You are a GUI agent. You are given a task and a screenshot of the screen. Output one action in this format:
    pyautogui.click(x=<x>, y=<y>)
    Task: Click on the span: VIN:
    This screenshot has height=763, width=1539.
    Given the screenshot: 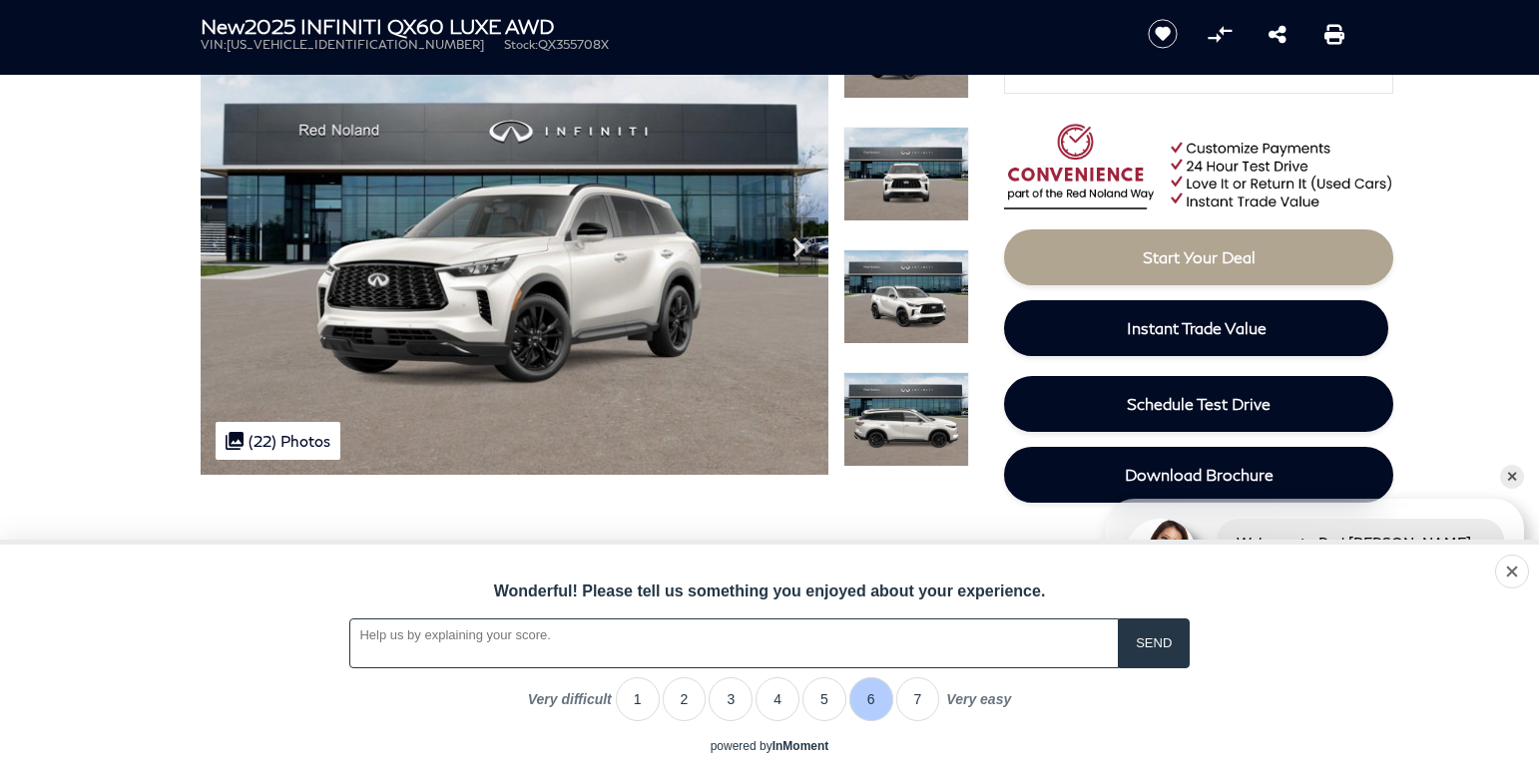 What is the action you would take?
    pyautogui.click(x=214, y=44)
    